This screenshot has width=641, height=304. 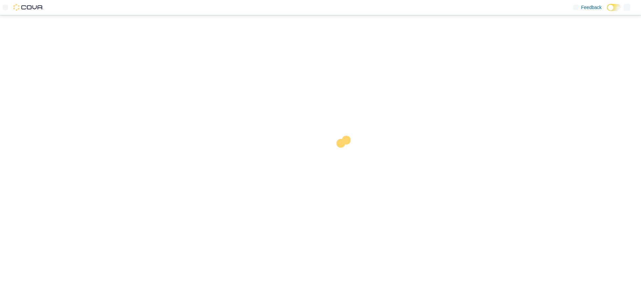 I want to click on span: Dark Mode, so click(x=607, y=11).